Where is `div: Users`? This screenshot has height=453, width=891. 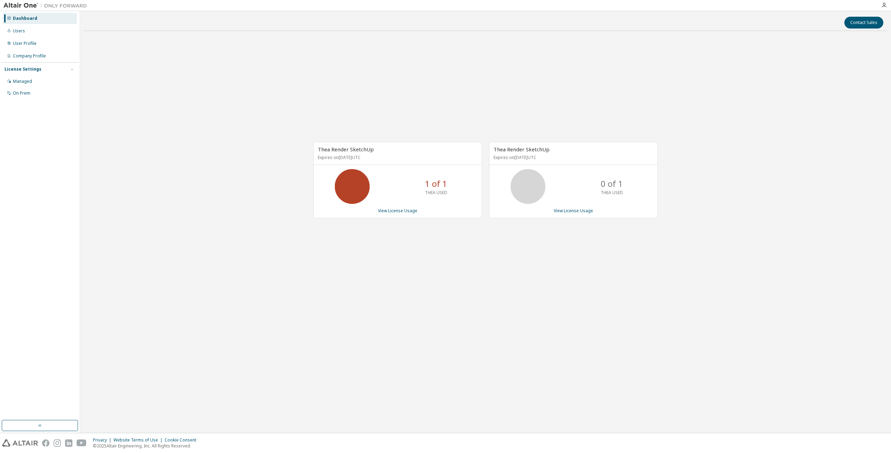 div: Users is located at coordinates (19, 31).